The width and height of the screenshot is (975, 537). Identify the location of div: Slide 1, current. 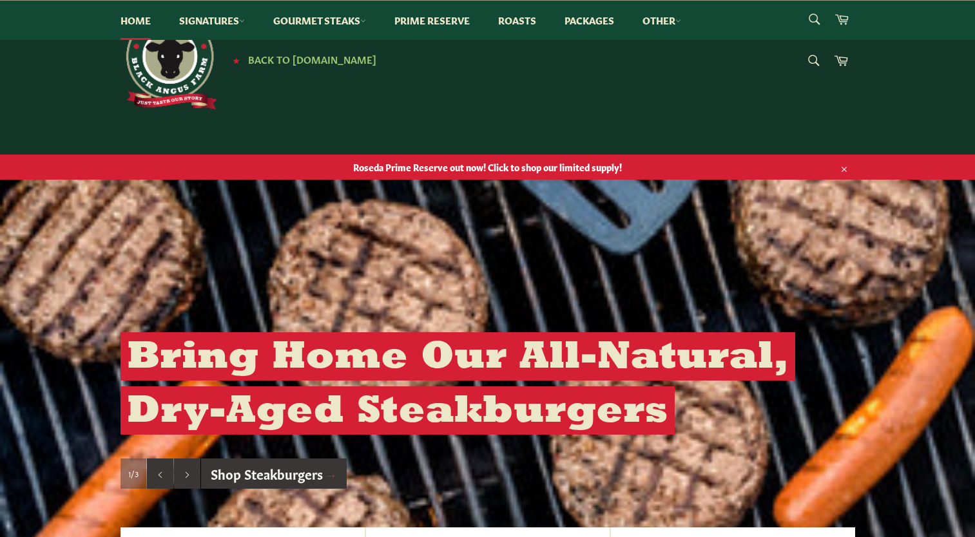
(133, 474).